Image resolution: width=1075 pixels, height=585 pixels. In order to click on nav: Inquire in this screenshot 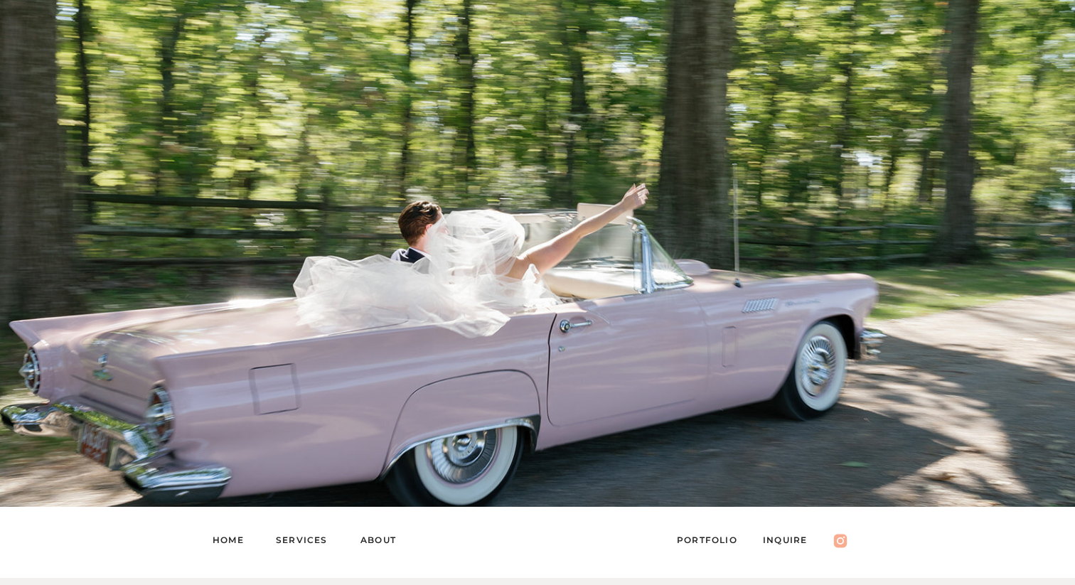, I will do `click(792, 543)`.